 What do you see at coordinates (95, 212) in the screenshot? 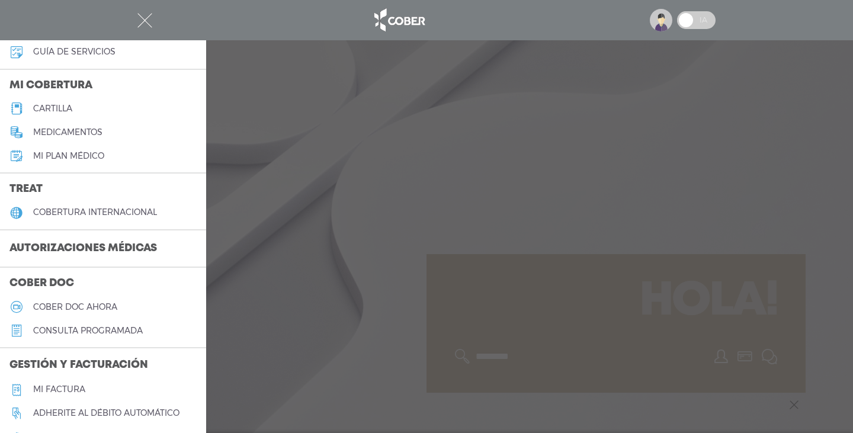
I see `h5: cobertura internacional` at bounding box center [95, 212].